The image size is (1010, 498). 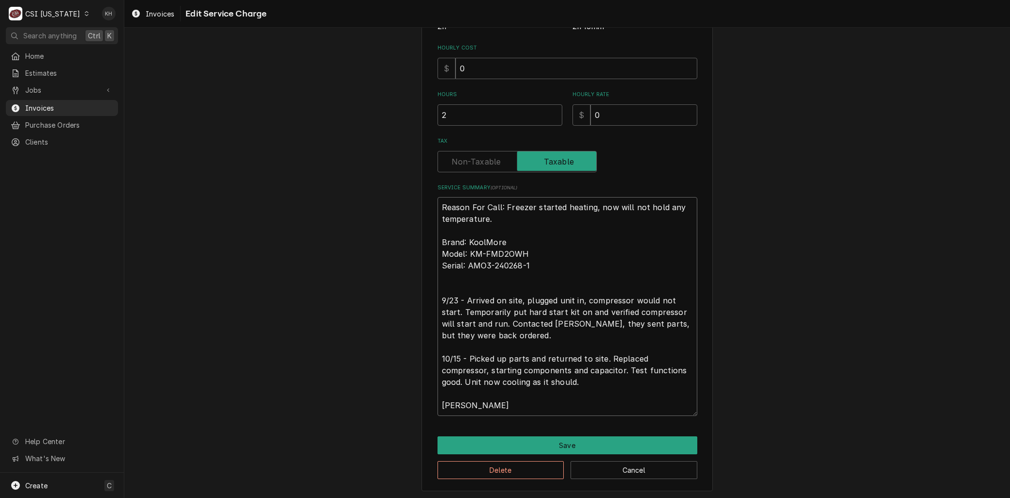 What do you see at coordinates (94, 35) in the screenshot?
I see `span: Ctrl` at bounding box center [94, 35].